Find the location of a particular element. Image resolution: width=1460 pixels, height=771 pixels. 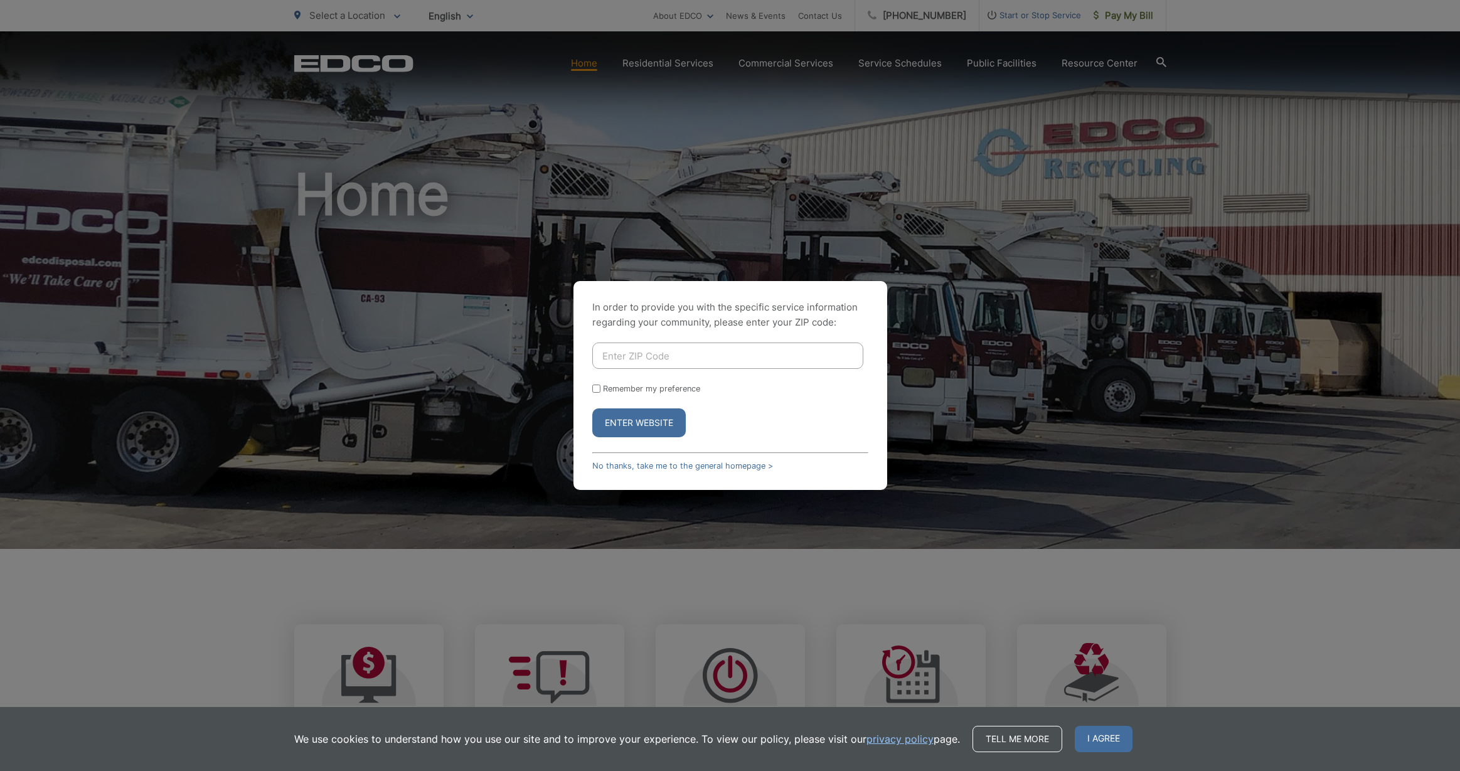

a: privacy policy is located at coordinates (900, 739).